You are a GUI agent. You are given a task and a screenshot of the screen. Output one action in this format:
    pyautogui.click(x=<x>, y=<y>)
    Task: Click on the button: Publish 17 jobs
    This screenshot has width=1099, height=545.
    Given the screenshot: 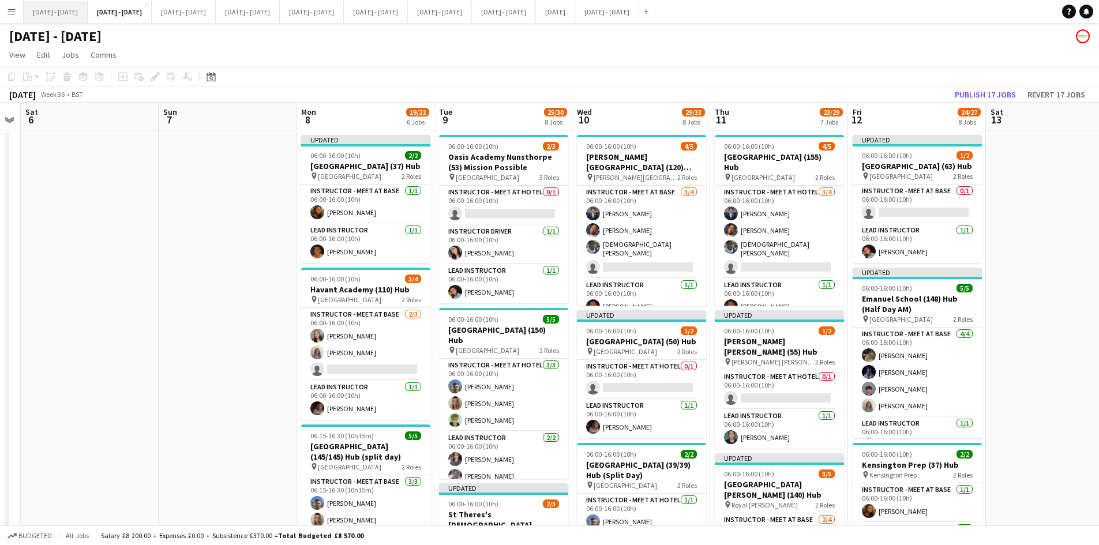 What is the action you would take?
    pyautogui.click(x=986, y=95)
    